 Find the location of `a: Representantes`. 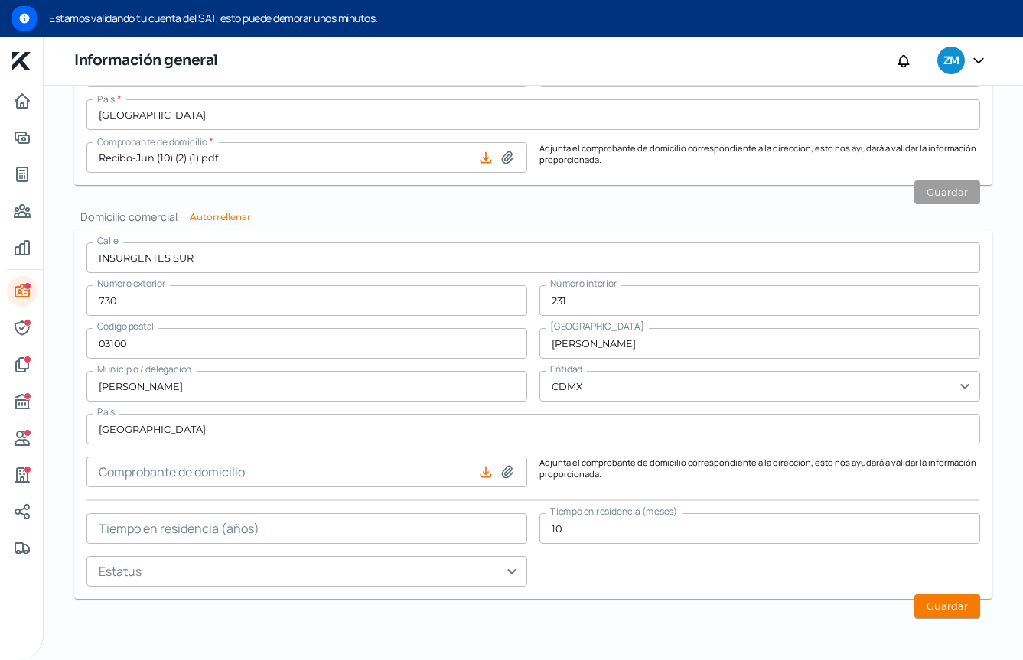

a: Representantes is located at coordinates (22, 328).